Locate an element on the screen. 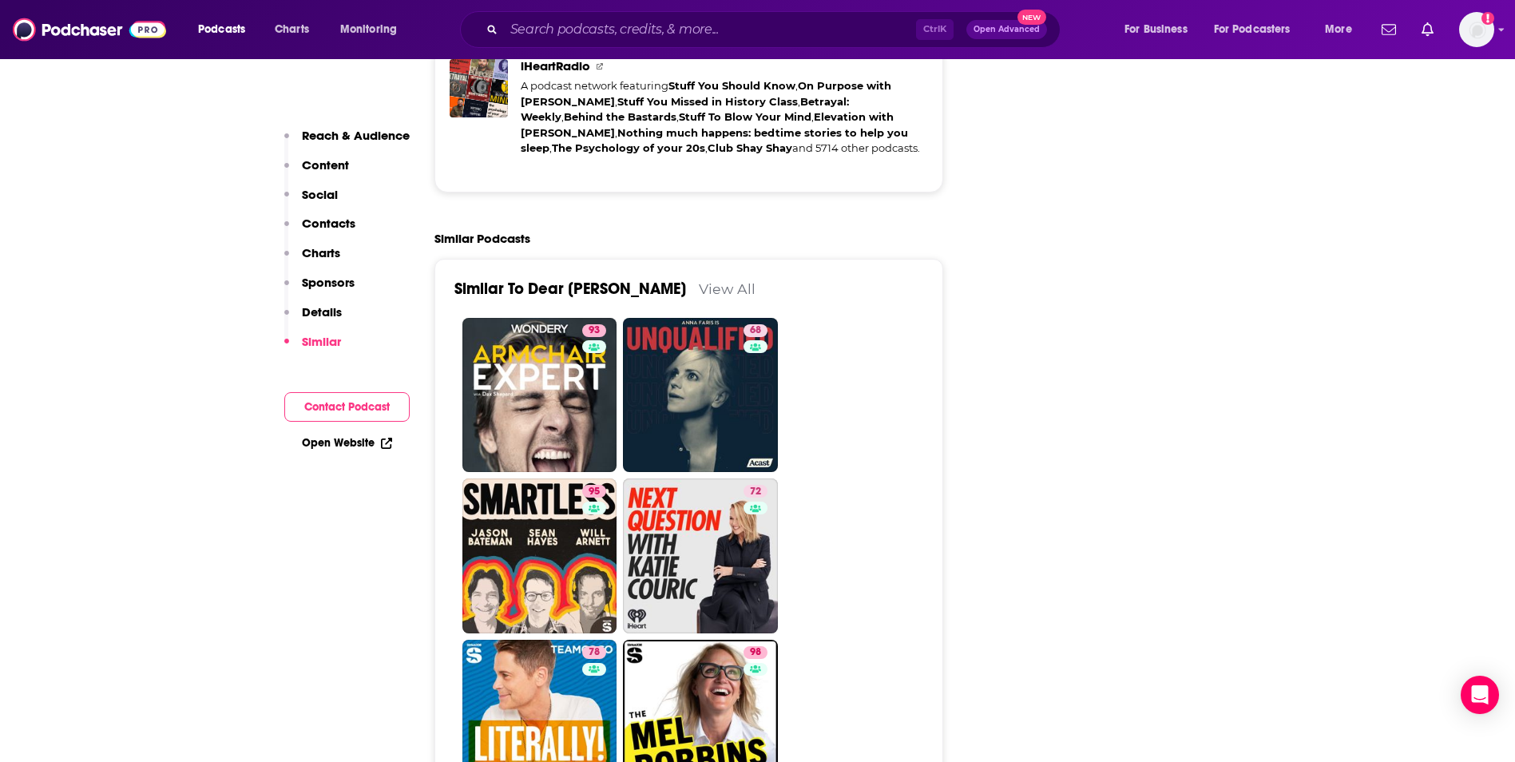 The height and width of the screenshot is (762, 1515). a: 98 is located at coordinates (755, 652).